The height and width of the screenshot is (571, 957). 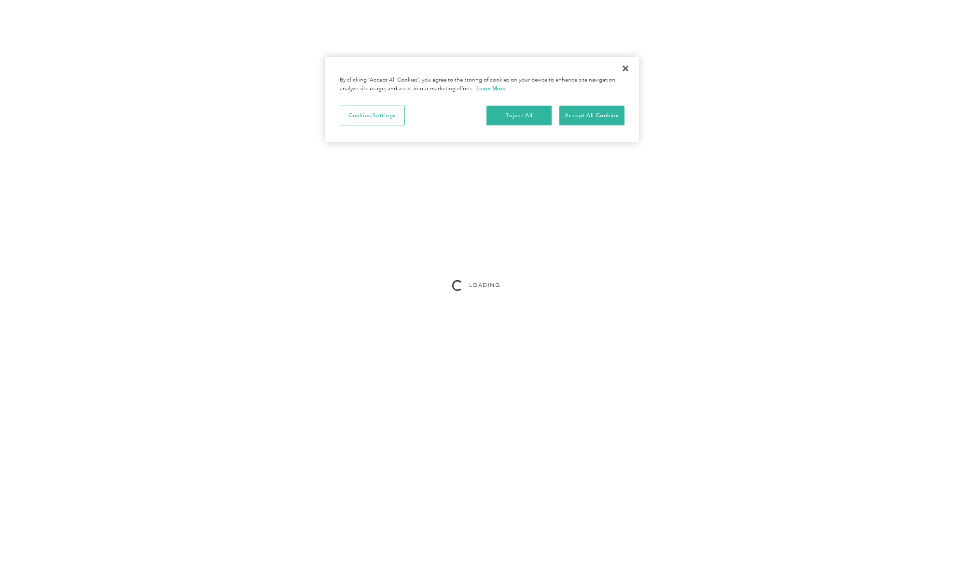 I want to click on button: Reject All, so click(x=519, y=116).